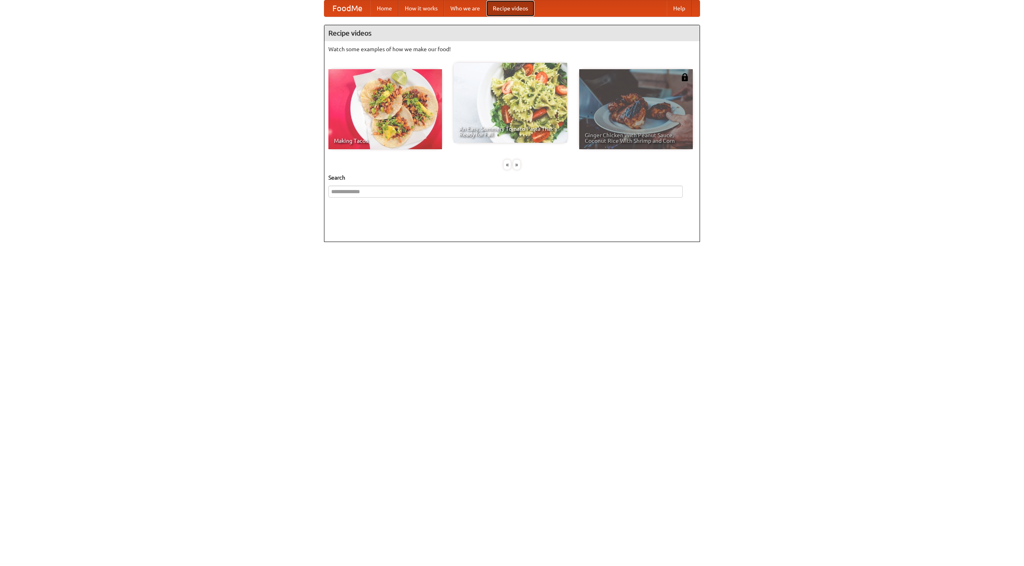 Image resolution: width=1024 pixels, height=566 pixels. I want to click on a: How it works, so click(421, 8).